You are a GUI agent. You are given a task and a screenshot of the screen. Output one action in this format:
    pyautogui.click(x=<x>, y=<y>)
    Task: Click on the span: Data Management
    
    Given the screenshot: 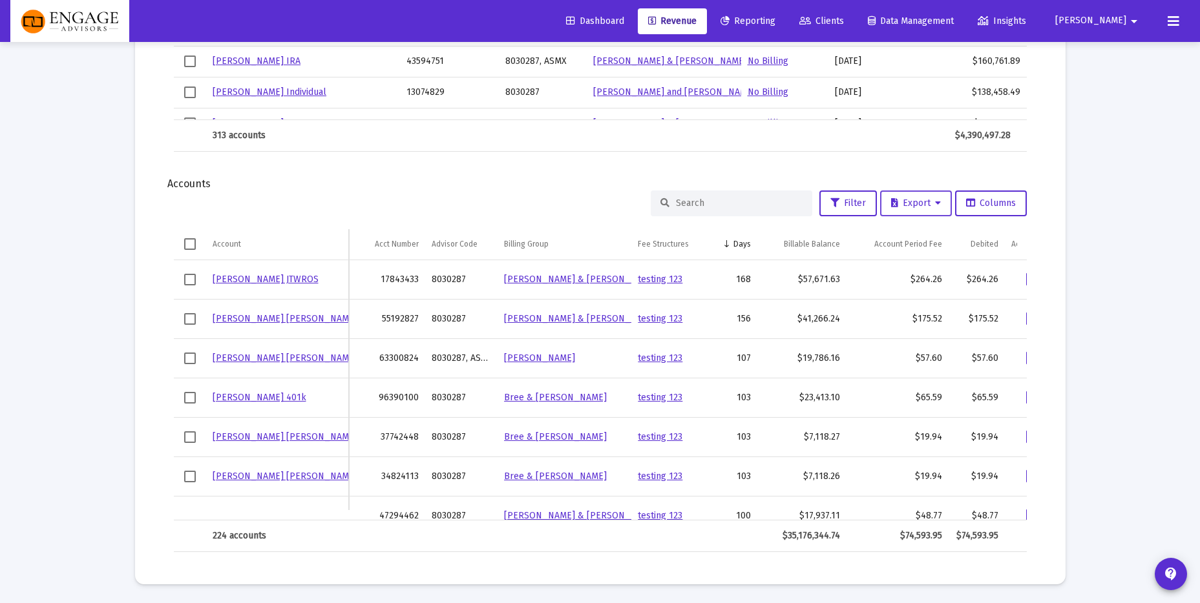 What is the action you would take?
    pyautogui.click(x=910, y=21)
    